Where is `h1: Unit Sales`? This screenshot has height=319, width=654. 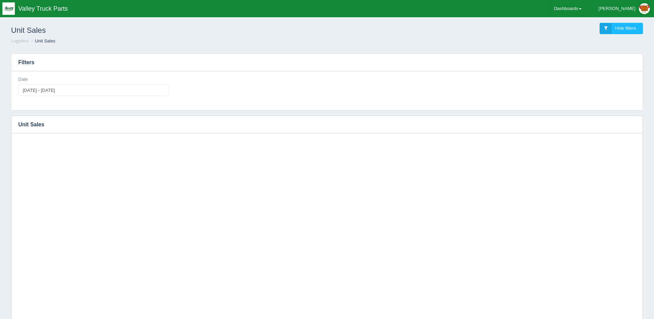 h1: Unit Sales is located at coordinates (169, 30).